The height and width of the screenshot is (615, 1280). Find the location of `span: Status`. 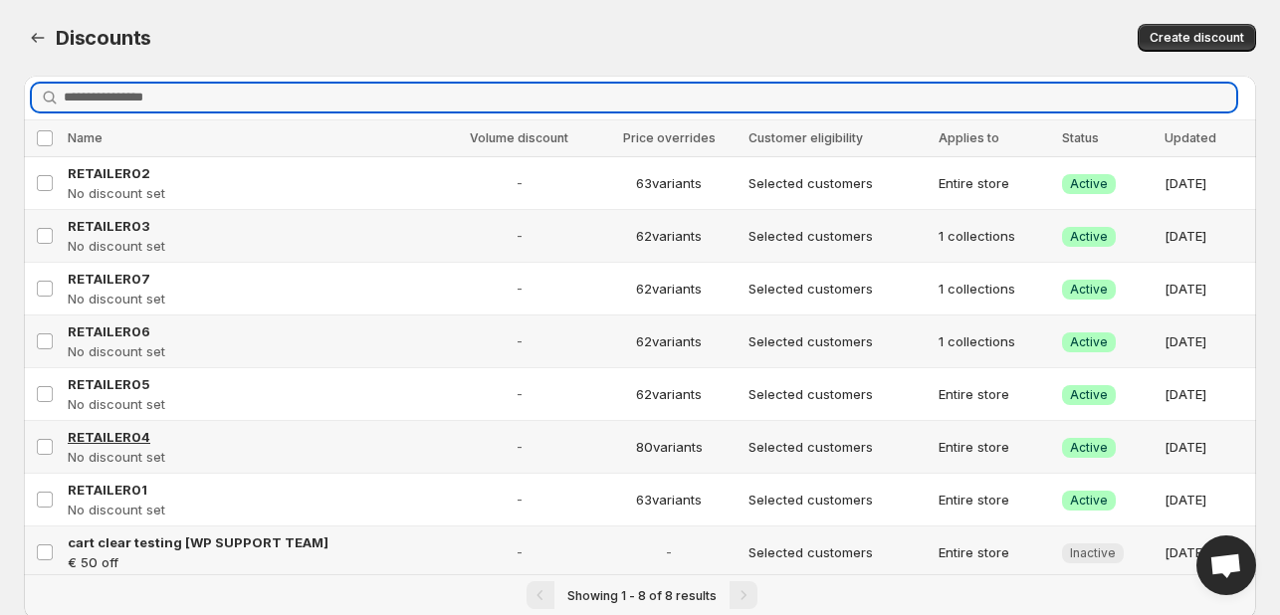

span: Status is located at coordinates (1080, 137).